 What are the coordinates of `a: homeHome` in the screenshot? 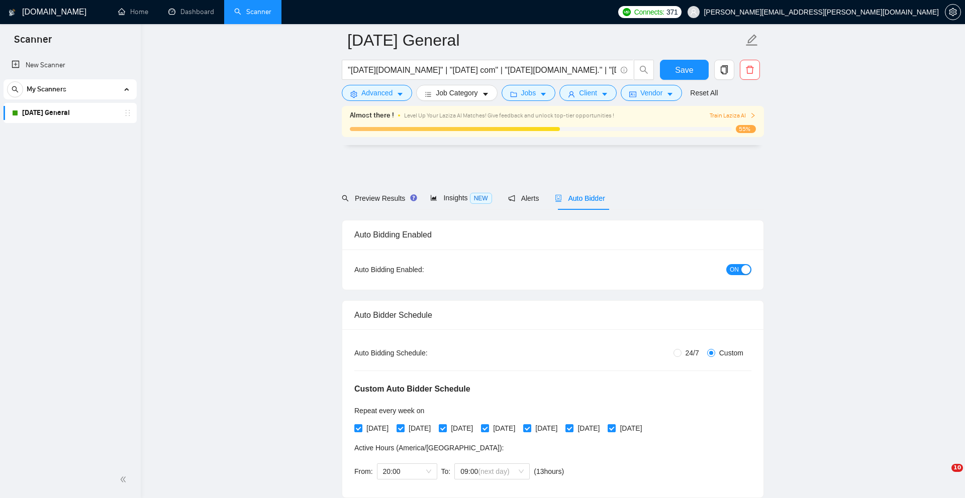 It's located at (133, 12).